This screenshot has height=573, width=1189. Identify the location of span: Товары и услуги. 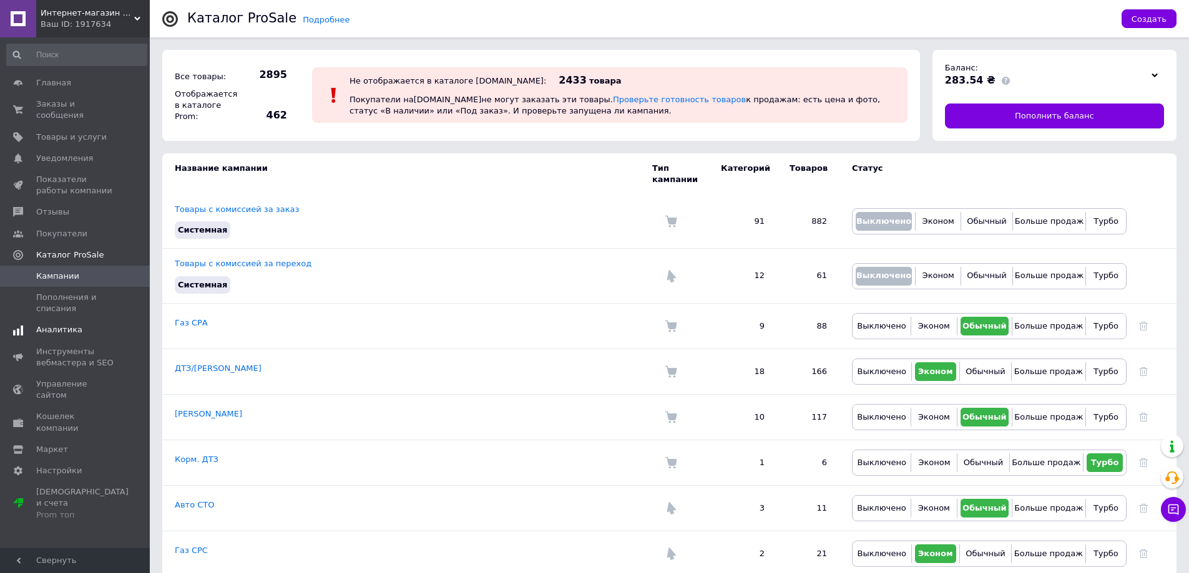
(71, 137).